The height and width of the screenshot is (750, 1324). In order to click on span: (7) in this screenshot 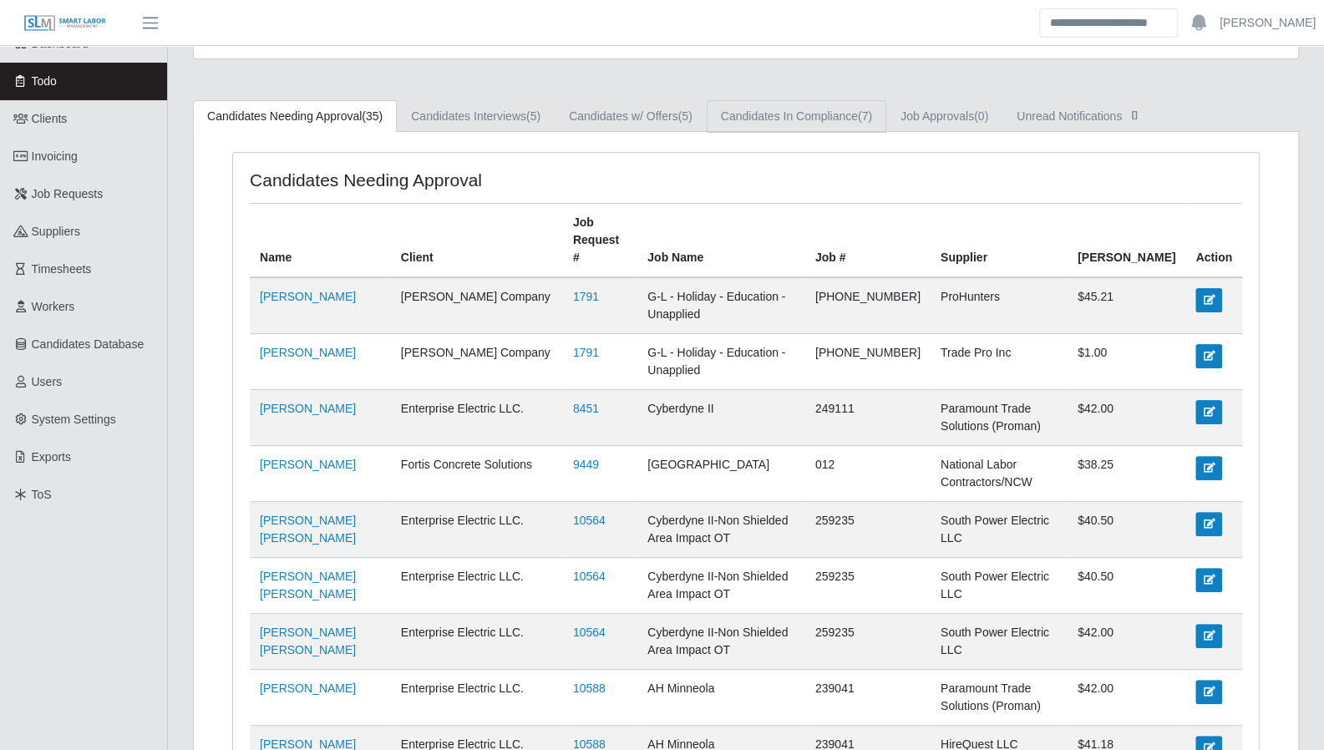, I will do `click(864, 116)`.